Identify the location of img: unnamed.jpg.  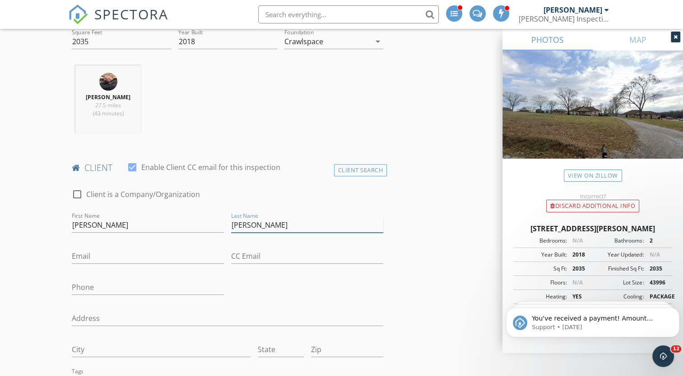
(108, 82).